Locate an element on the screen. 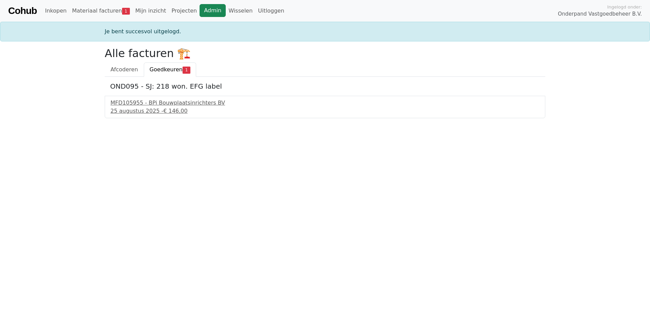 The height and width of the screenshot is (324, 650). span: Ingelogd onder: is located at coordinates (624, 7).